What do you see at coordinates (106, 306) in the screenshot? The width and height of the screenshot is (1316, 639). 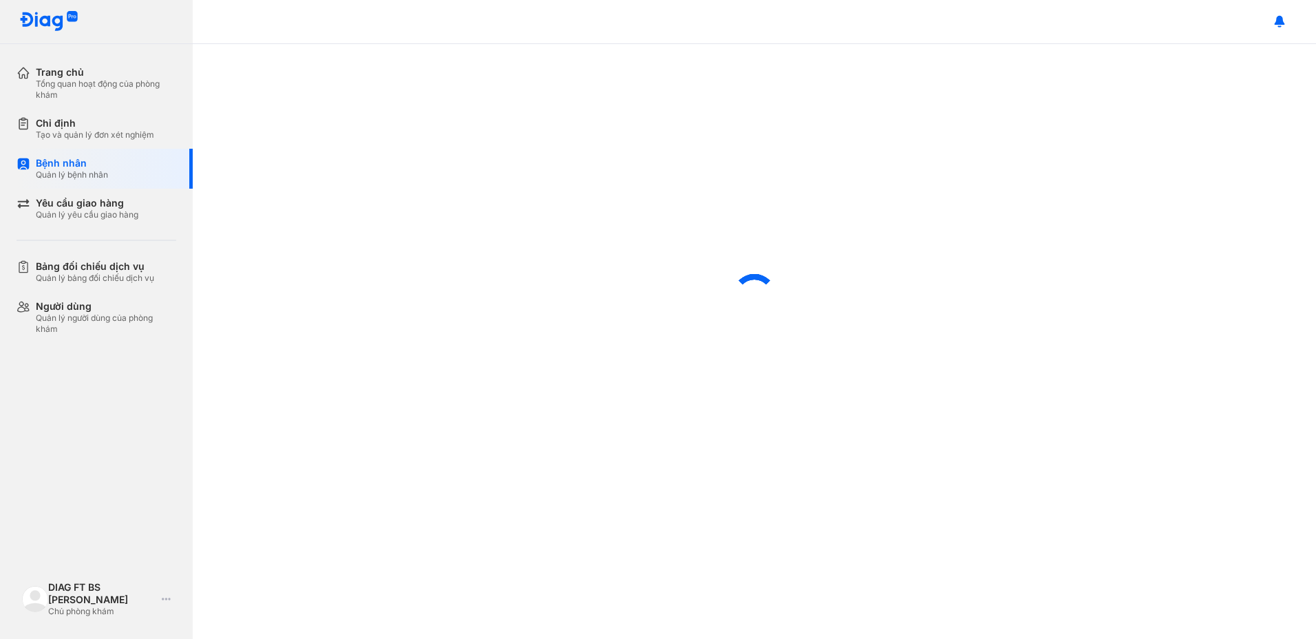 I see `div: Người dùng` at bounding box center [106, 306].